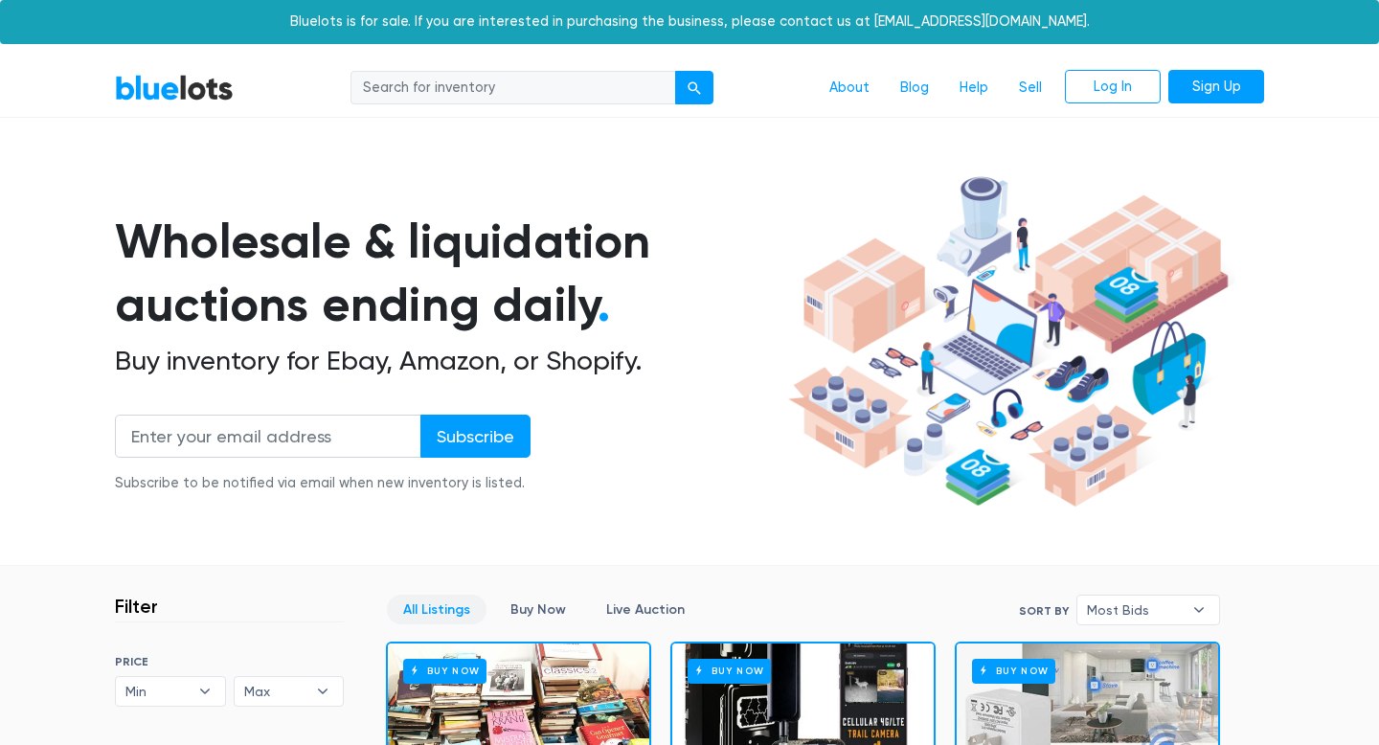 The image size is (1379, 745). Describe the element at coordinates (448, 273) in the screenshot. I see `h1: Wholesale & liquidation auctions ending daily` at that location.